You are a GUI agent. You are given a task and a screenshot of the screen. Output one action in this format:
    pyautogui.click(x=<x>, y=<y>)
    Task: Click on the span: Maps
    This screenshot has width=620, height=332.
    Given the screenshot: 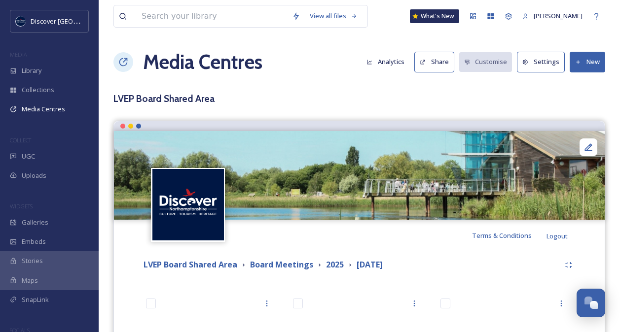 What is the action you would take?
    pyautogui.click(x=30, y=281)
    